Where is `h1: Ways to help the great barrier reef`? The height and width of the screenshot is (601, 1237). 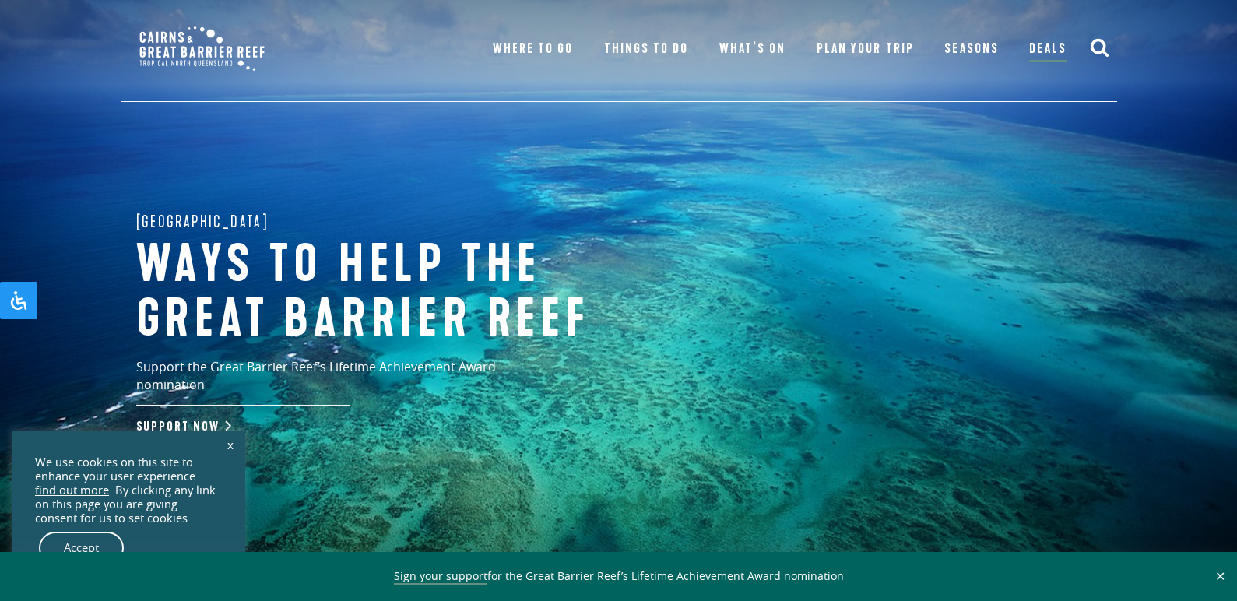 h1: Ways to help the great barrier reef is located at coordinates (393, 292).